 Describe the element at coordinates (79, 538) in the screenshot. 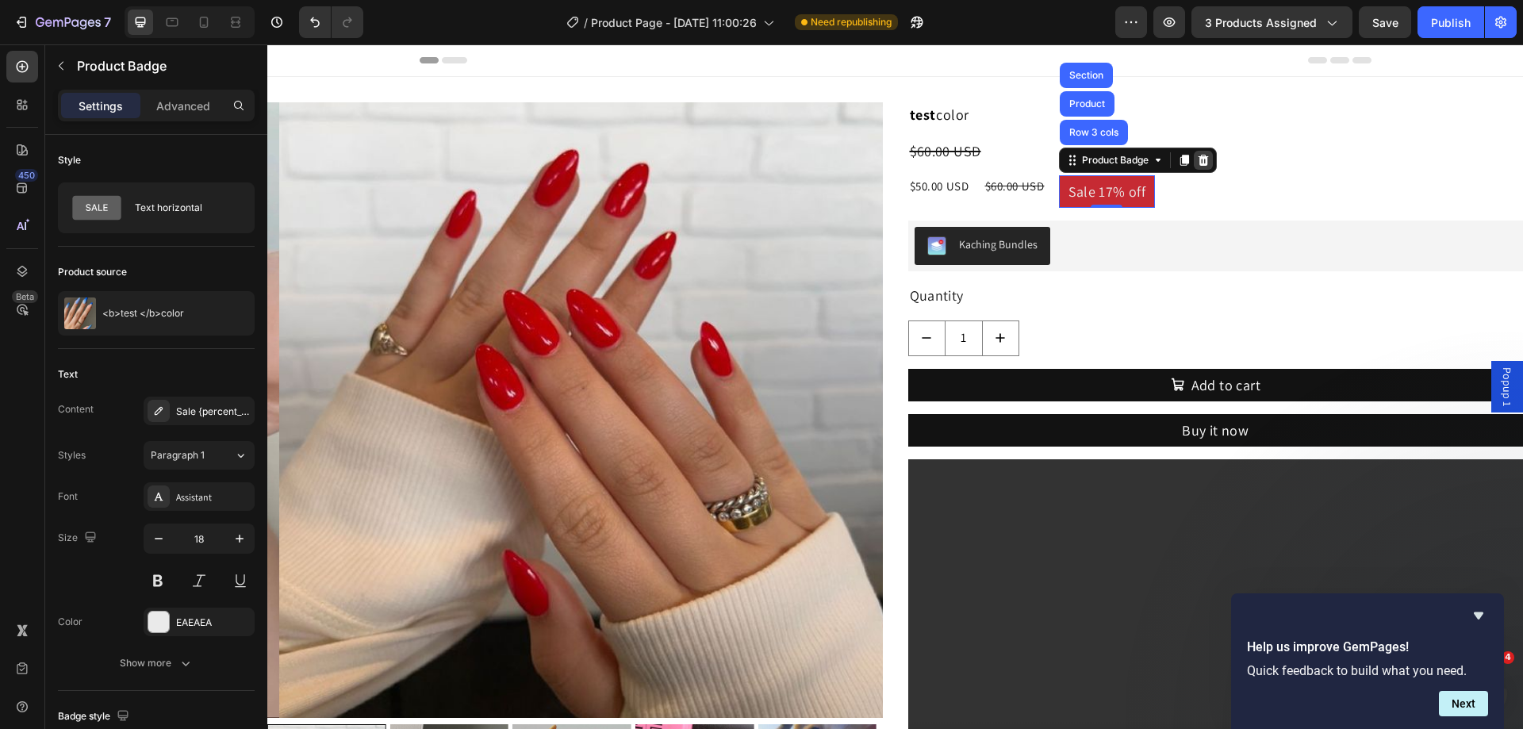

I see `div: Size` at that location.